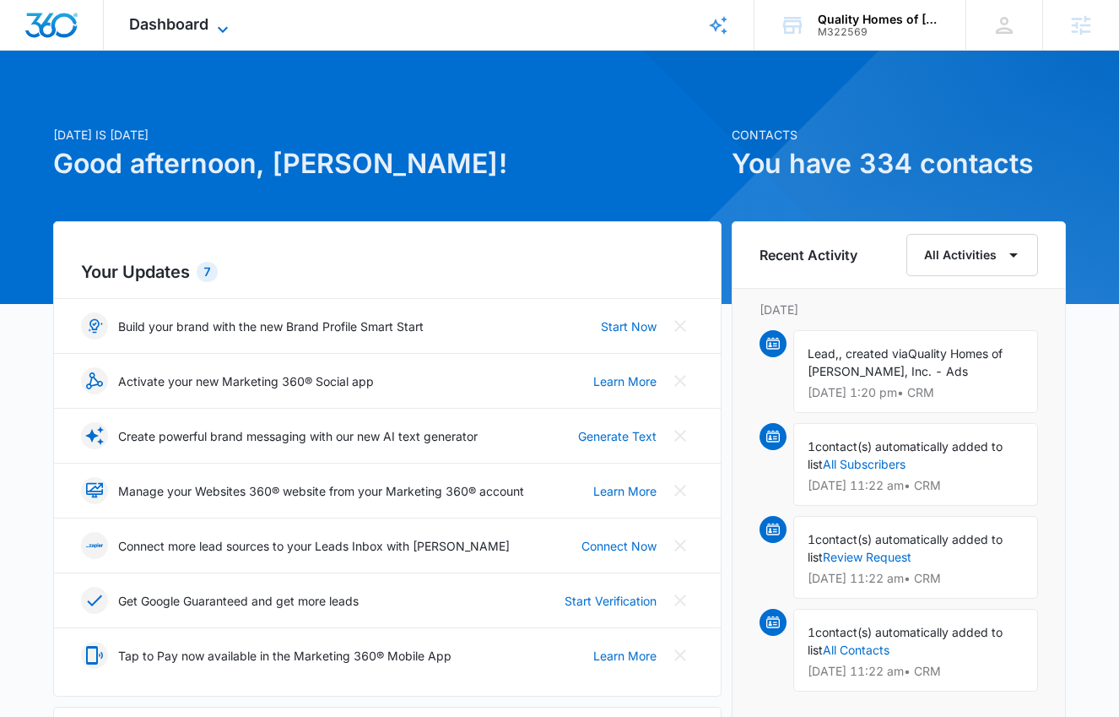 The height and width of the screenshot is (717, 1119). I want to click on p: Activate your new Marketing 360® Social app, so click(246, 381).